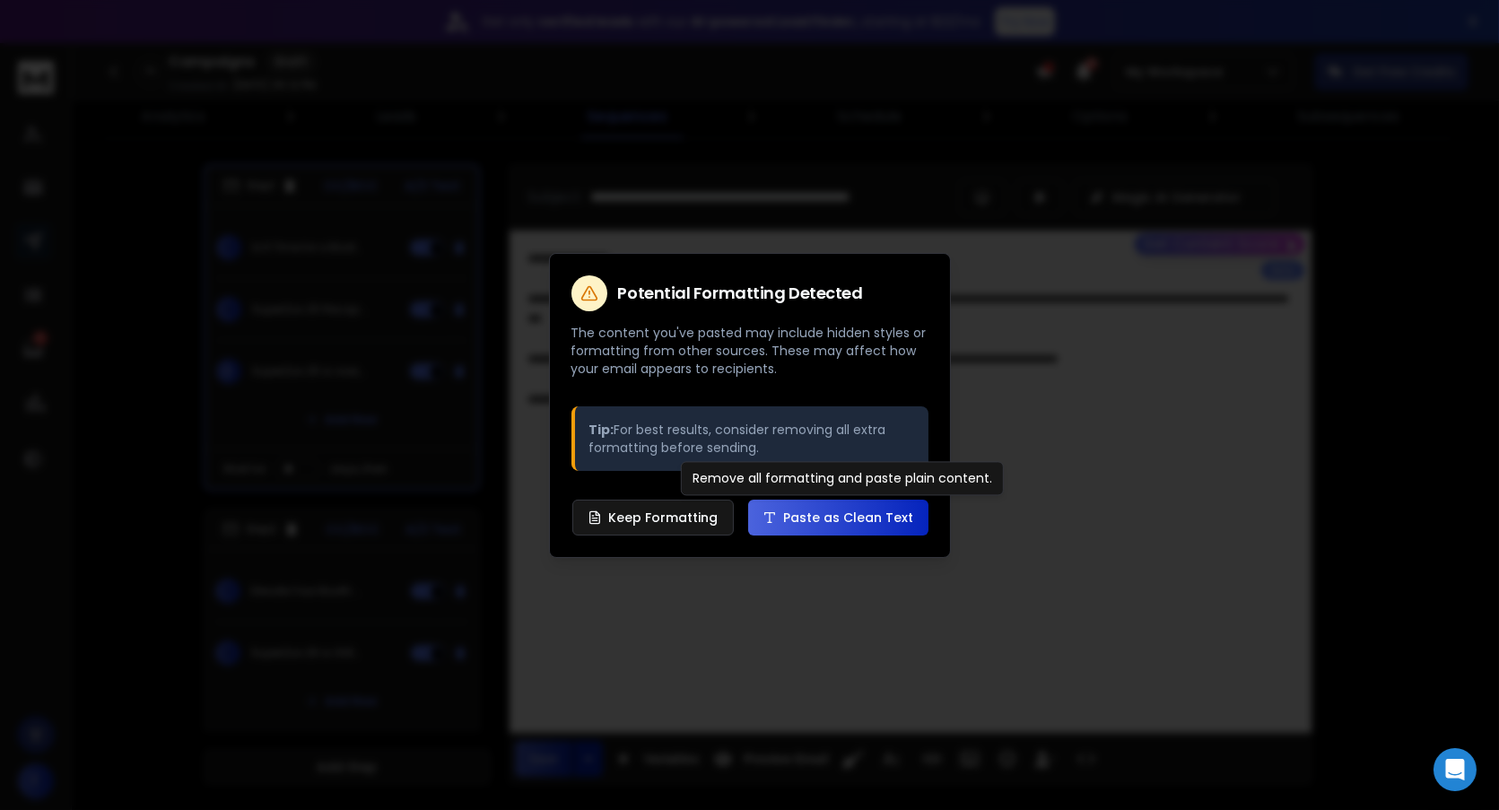  Describe the element at coordinates (1455, 770) in the screenshot. I see `div: Open Intercom Messenger` at that location.